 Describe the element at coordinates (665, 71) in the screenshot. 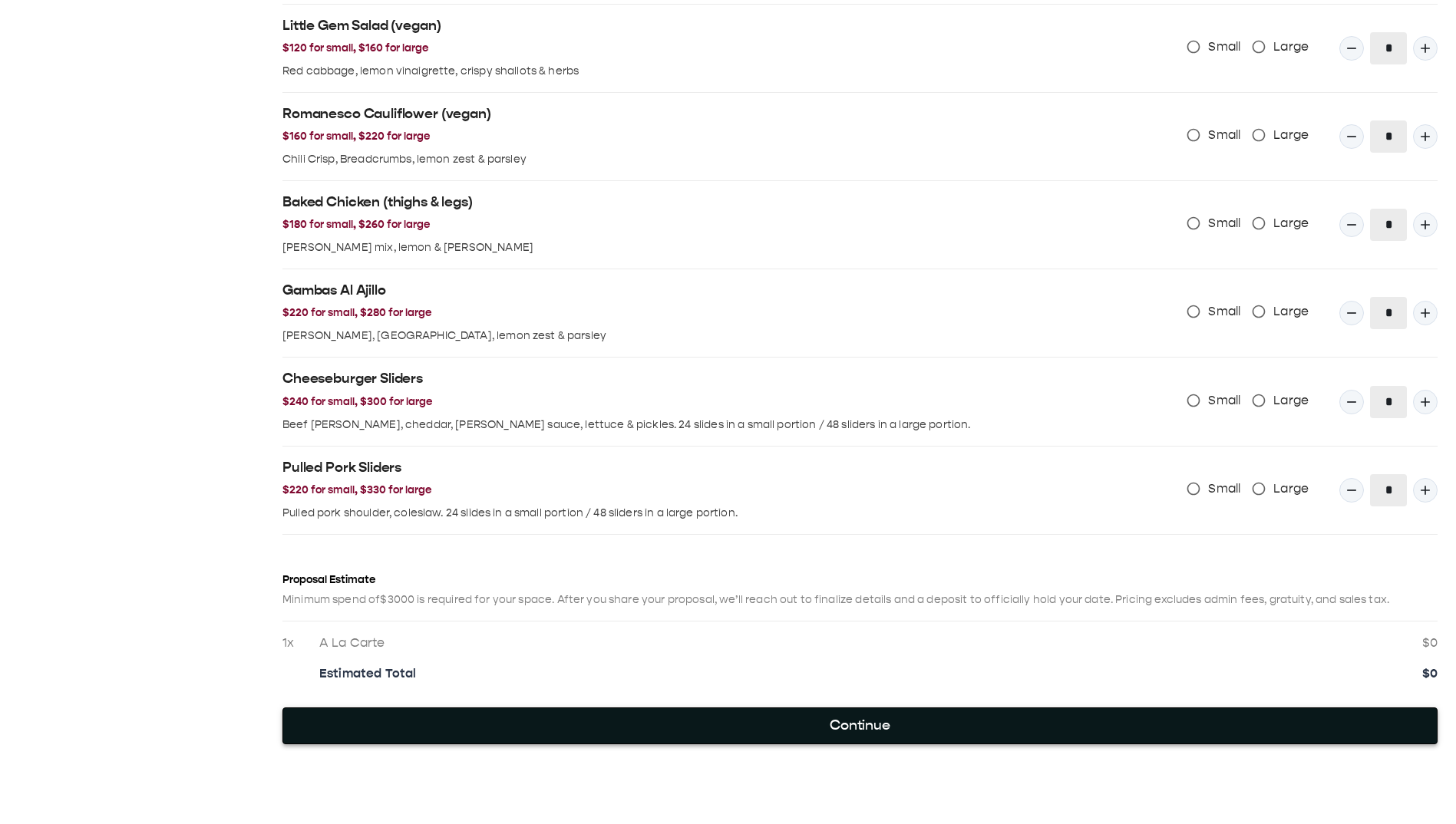

I see `p: Red cabbage, lemon vinaigrette, crispy shallots & herbs` at that location.